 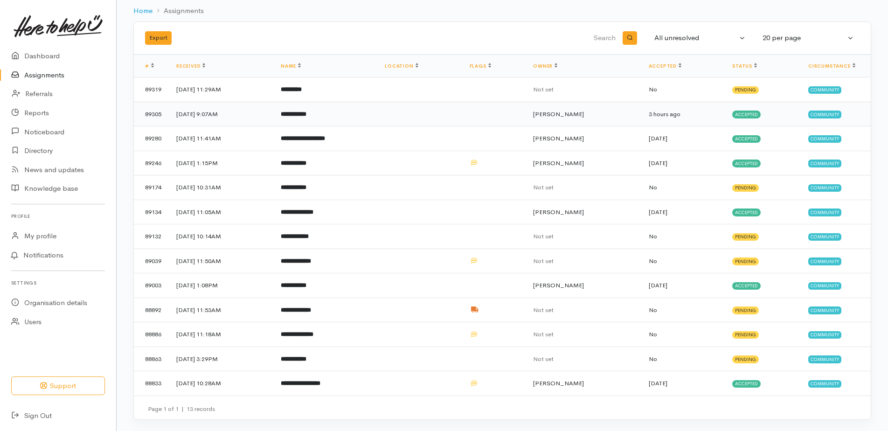 I want to click on td: 88886, so click(x=151, y=334).